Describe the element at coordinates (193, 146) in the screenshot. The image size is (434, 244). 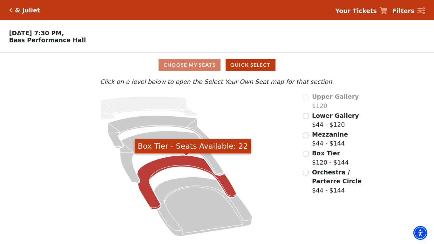
I see `div: Box Tier - Seats Available: 22` at that location.